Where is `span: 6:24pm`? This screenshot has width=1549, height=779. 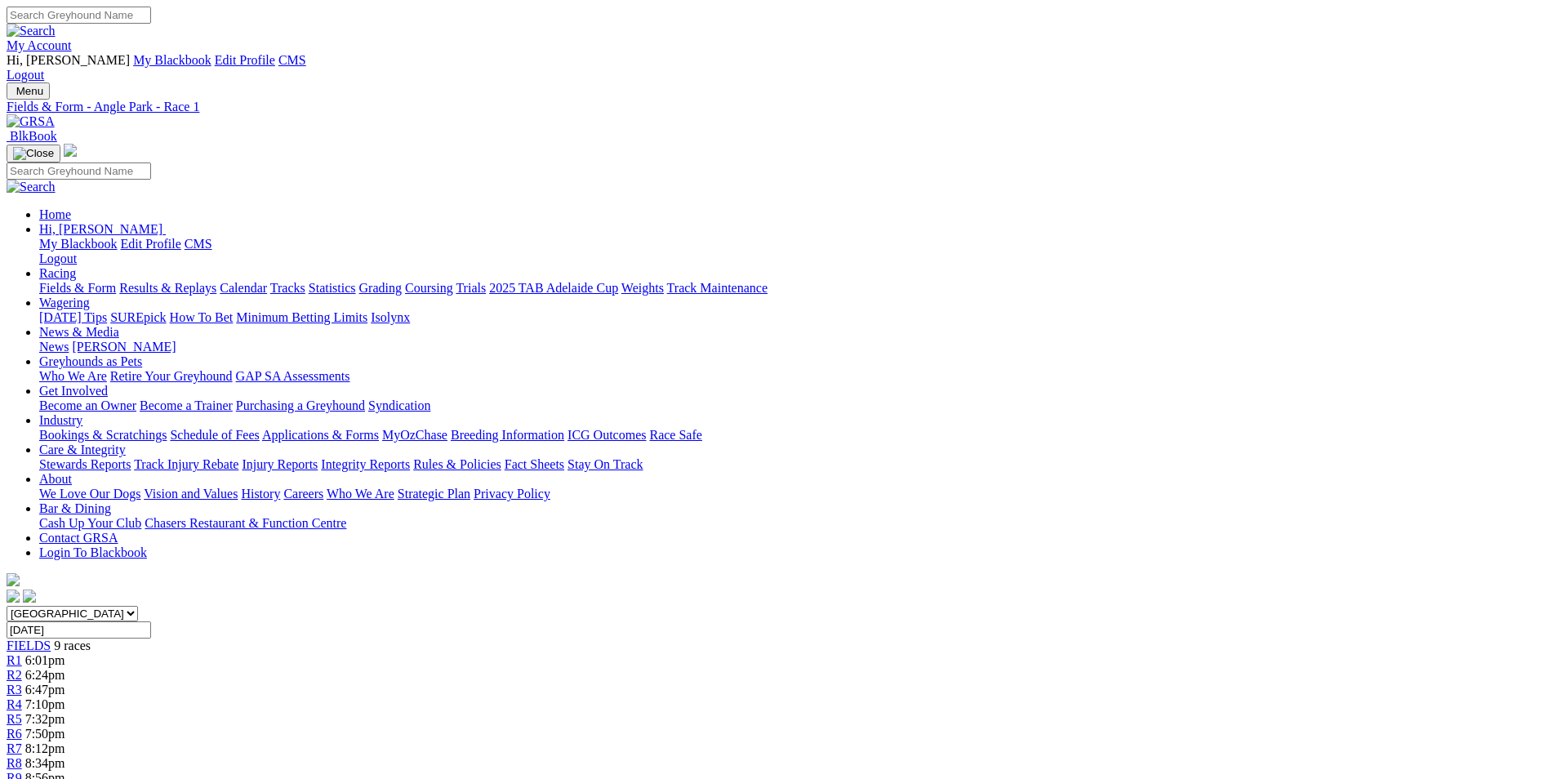 span: 6:24pm is located at coordinates (45, 675).